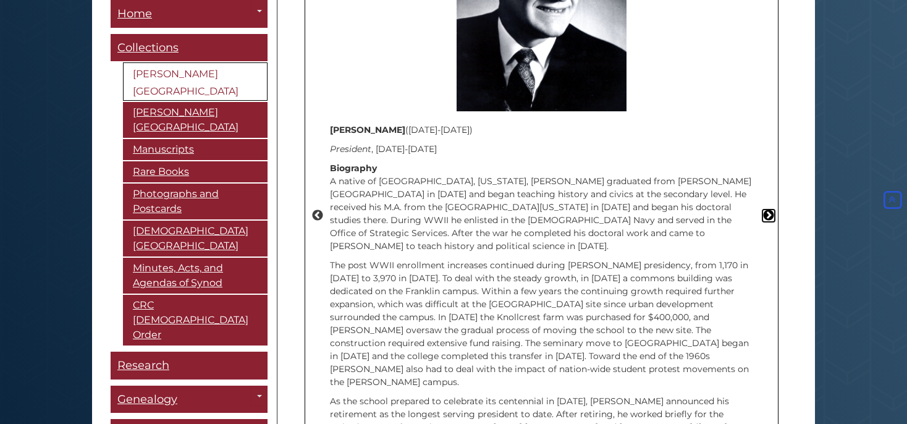  What do you see at coordinates (189, 365) in the screenshot?
I see `a: Research` at bounding box center [189, 365].